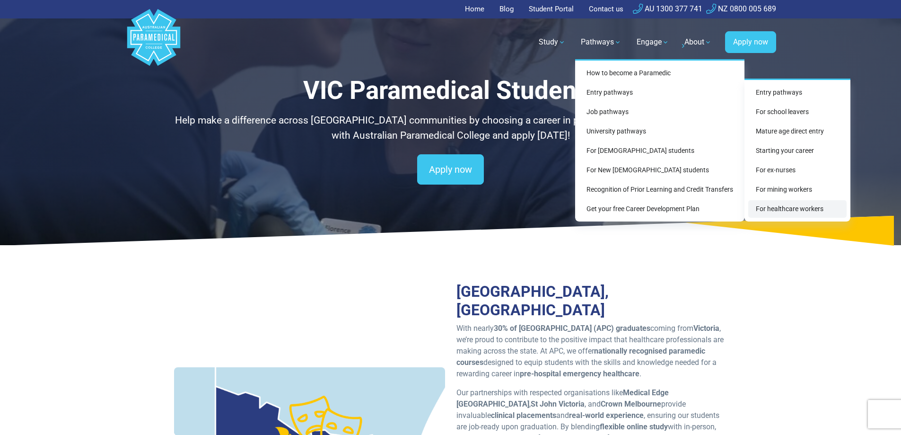  What do you see at coordinates (706, 328) in the screenshot?
I see `strong: Victoria` at bounding box center [706, 328].